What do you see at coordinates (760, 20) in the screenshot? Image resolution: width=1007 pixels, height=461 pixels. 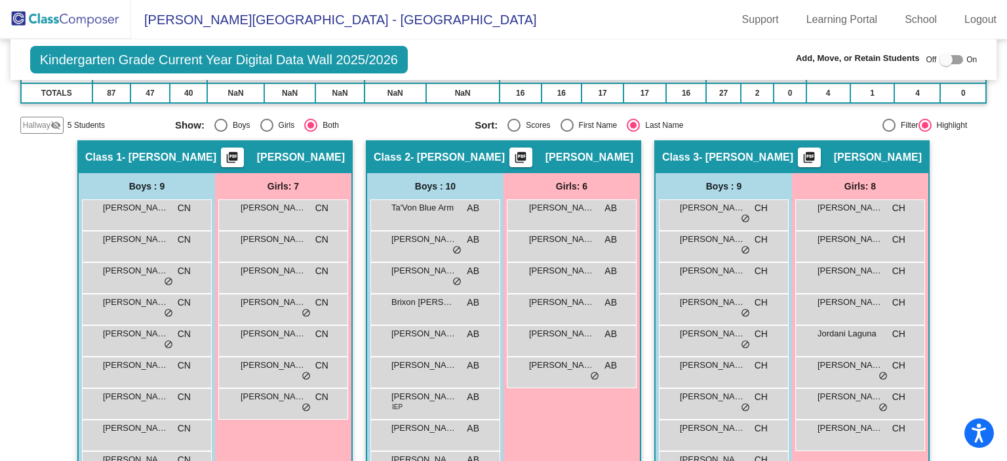 I see `a: Support` at bounding box center [760, 20].